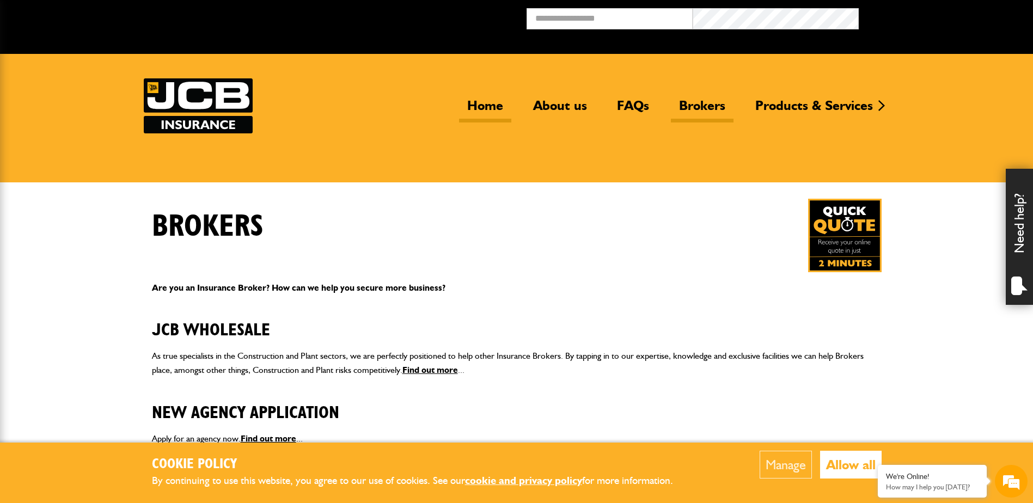 The height and width of the screenshot is (503, 1033). I want to click on a: Get your insurance quote in just 2-minutes, so click(845, 235).